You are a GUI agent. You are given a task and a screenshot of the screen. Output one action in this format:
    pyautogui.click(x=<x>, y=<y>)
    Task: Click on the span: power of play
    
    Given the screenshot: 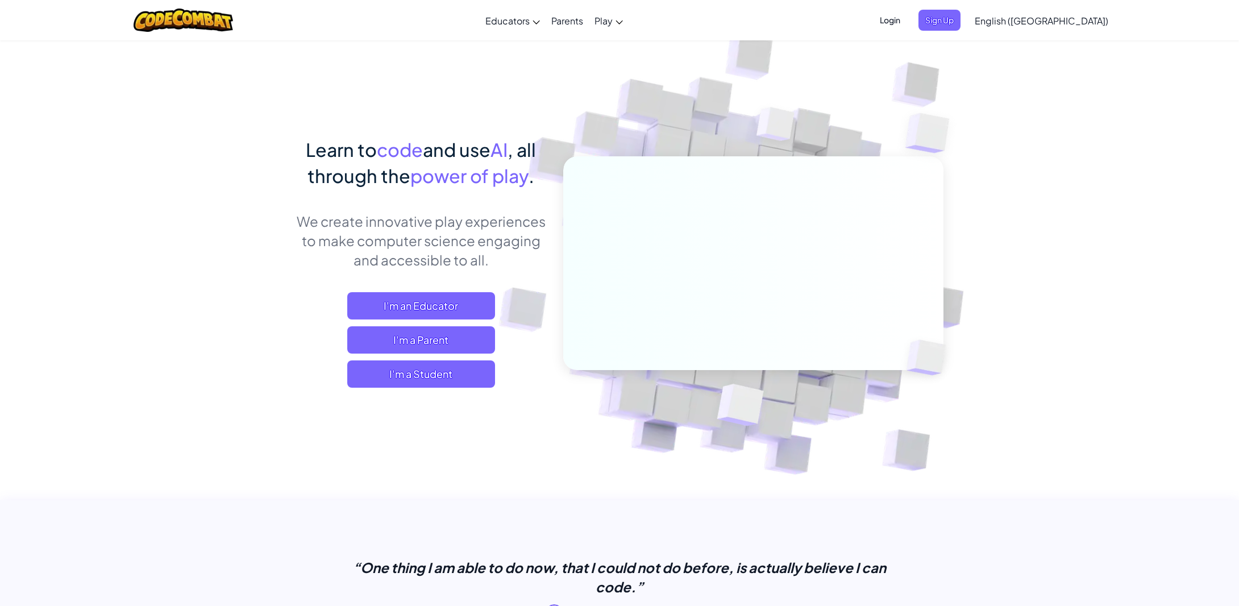 What is the action you would take?
    pyautogui.click(x=470, y=176)
    